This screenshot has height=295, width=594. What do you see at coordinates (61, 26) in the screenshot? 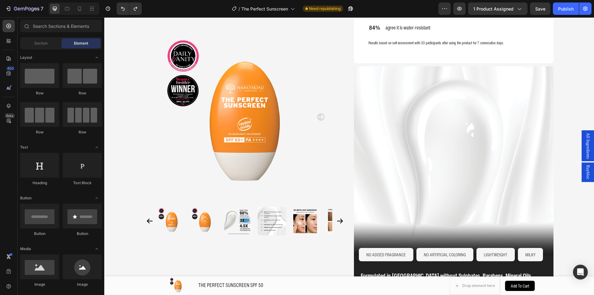
I see `input: Search Sections & Elements` at bounding box center [61, 26].